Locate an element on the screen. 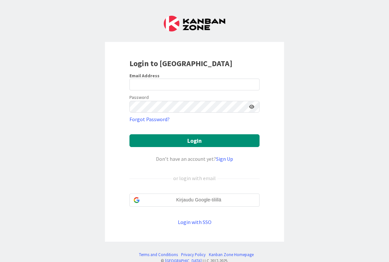 This screenshot has width=389, height=262. a: Terms and Conditions is located at coordinates (158, 254).